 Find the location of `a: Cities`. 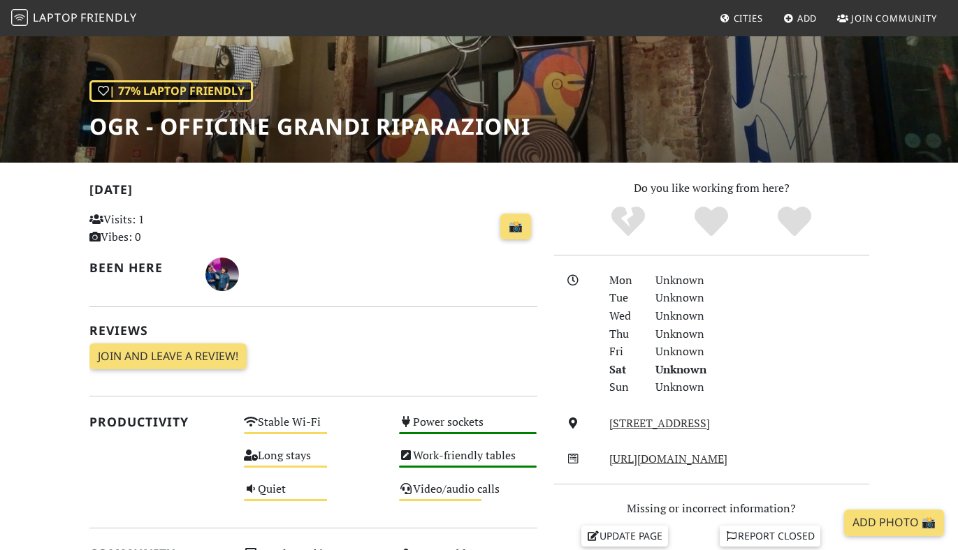

a: Cities is located at coordinates (741, 18).